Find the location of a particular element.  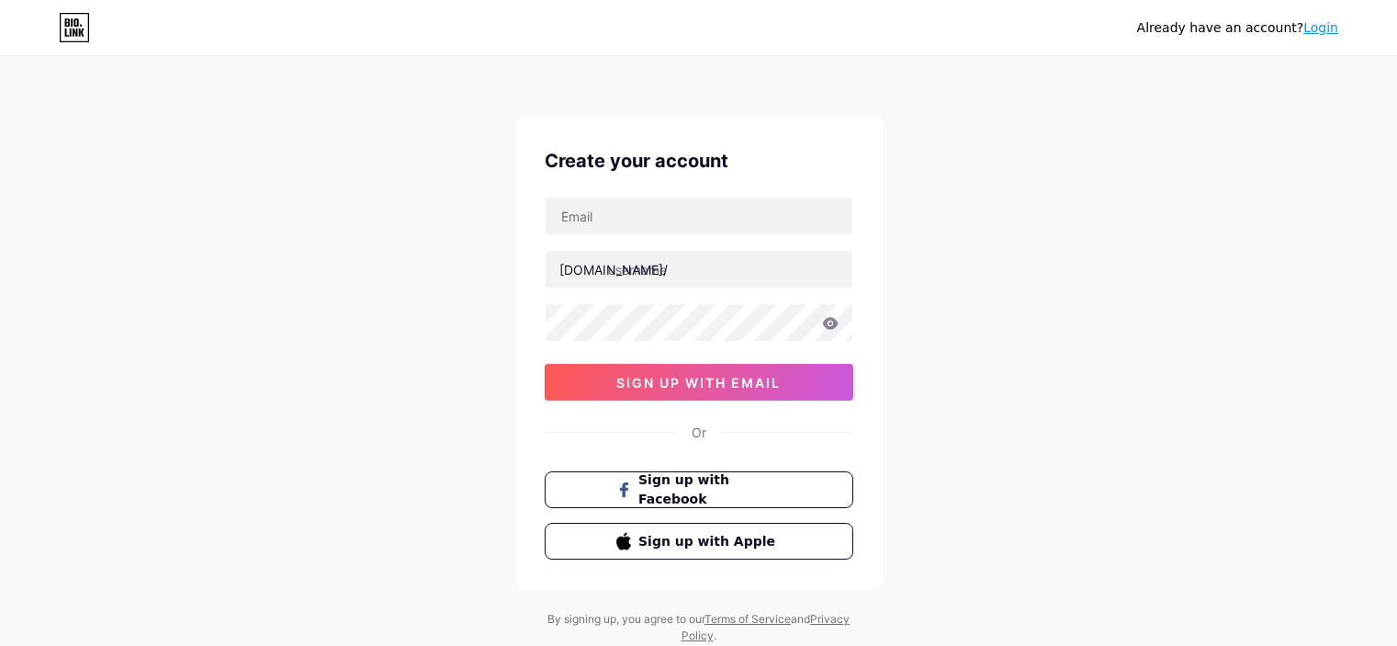

a: Sign up with Apple is located at coordinates (699, 541).